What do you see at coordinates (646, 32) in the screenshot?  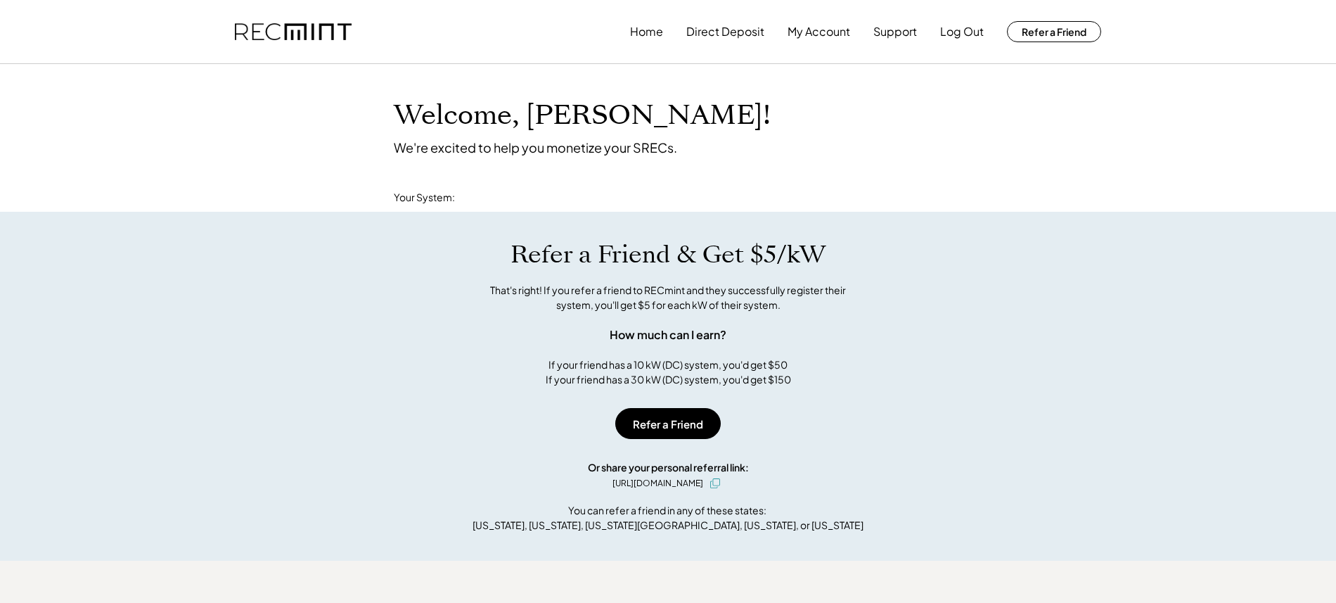 I see `button: Home` at bounding box center [646, 32].